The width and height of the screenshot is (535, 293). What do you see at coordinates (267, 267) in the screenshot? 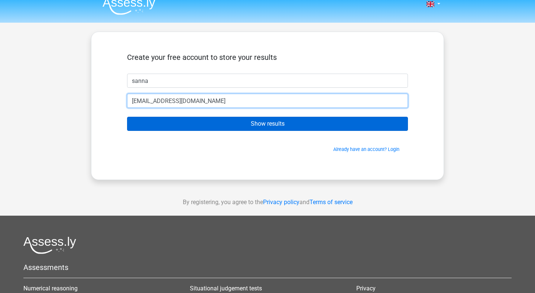
I see `h5: Assessments` at bounding box center [267, 267].